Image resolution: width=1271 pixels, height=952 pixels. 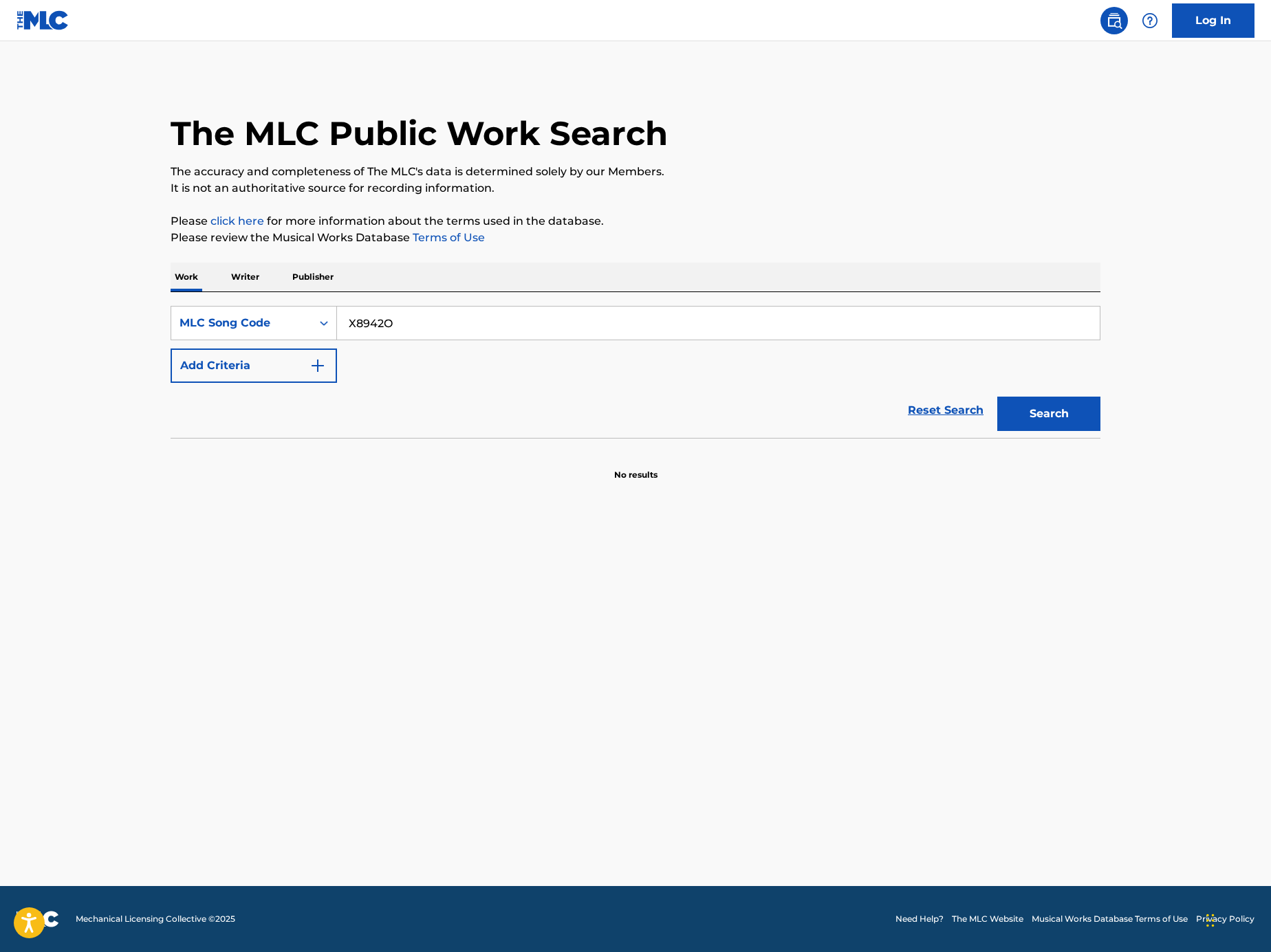 What do you see at coordinates (42, 20) in the screenshot?
I see `img: MLC Logo` at bounding box center [42, 20].